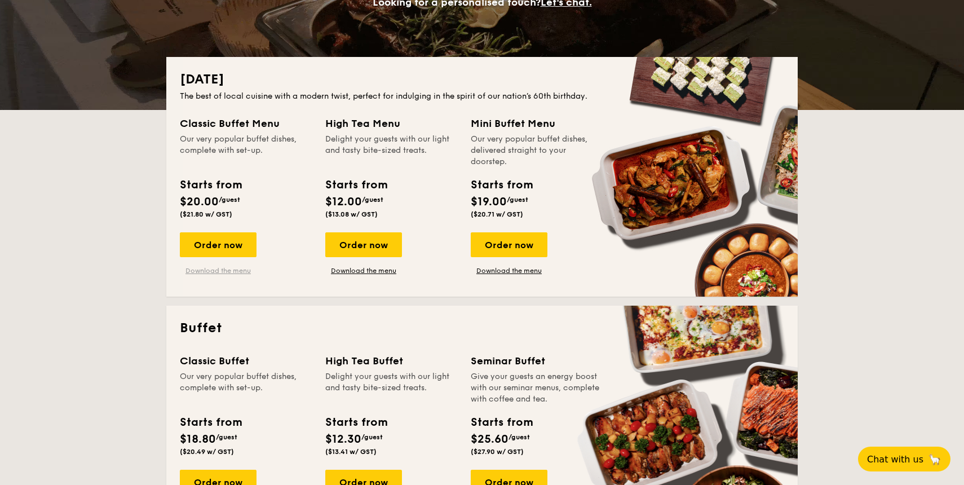 This screenshot has height=485, width=964. What do you see at coordinates (489, 202) in the screenshot?
I see `span: $19.00` at bounding box center [489, 202].